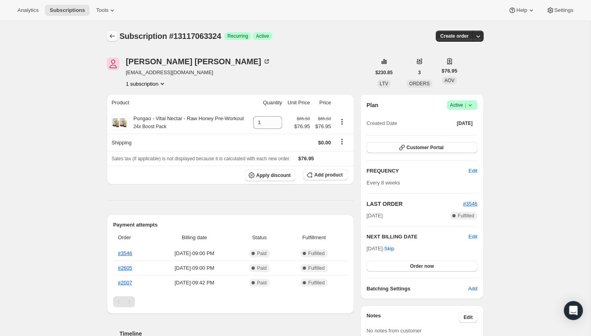 The height and width of the screenshot is (336, 591). I want to click on span: Subscription #13117063324, so click(170, 36).